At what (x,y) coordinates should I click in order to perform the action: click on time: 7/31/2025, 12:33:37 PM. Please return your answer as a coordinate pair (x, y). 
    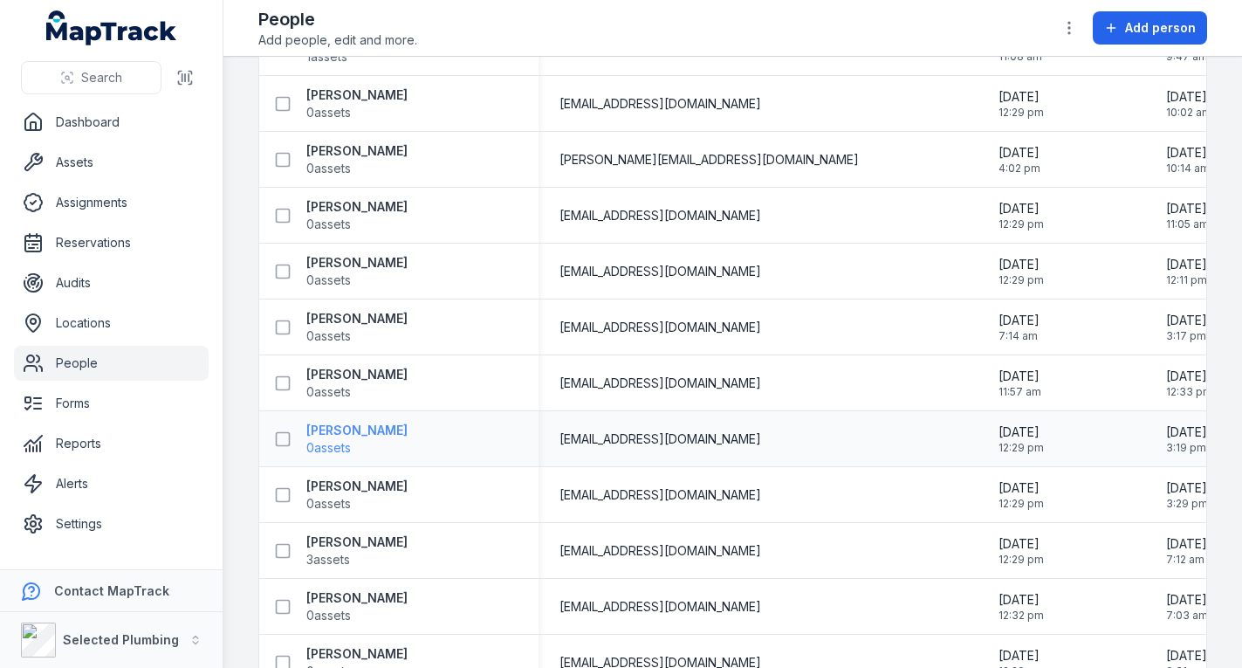
    Looking at the image, I should click on (1189, 383).